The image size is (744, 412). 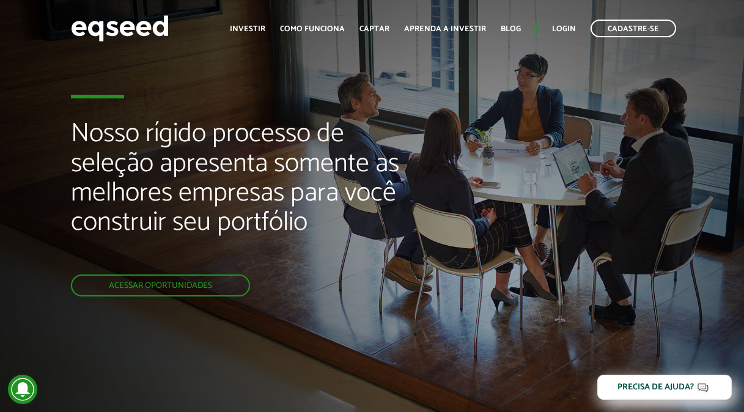 I want to click on a: Blog, so click(x=511, y=29).